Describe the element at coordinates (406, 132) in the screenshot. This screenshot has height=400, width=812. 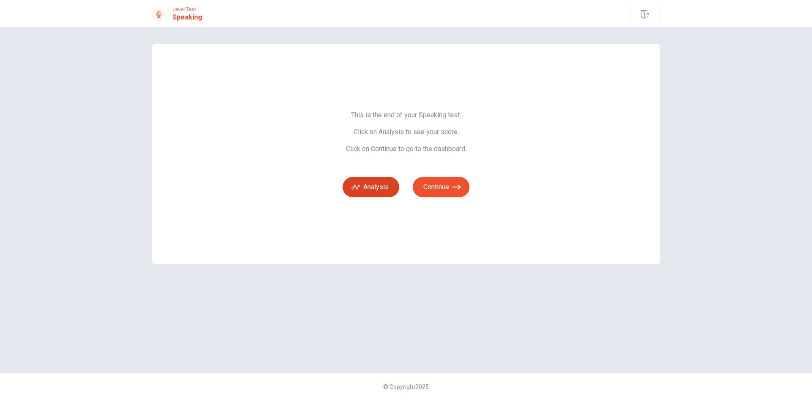
I see `span: This is the end of your Speaking test. Click on Analysis to see your score. Click on Continue to ...` at that location.